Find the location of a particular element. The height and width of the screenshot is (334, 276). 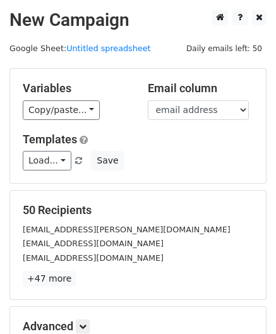

h5: Email column is located at coordinates (201, 88).